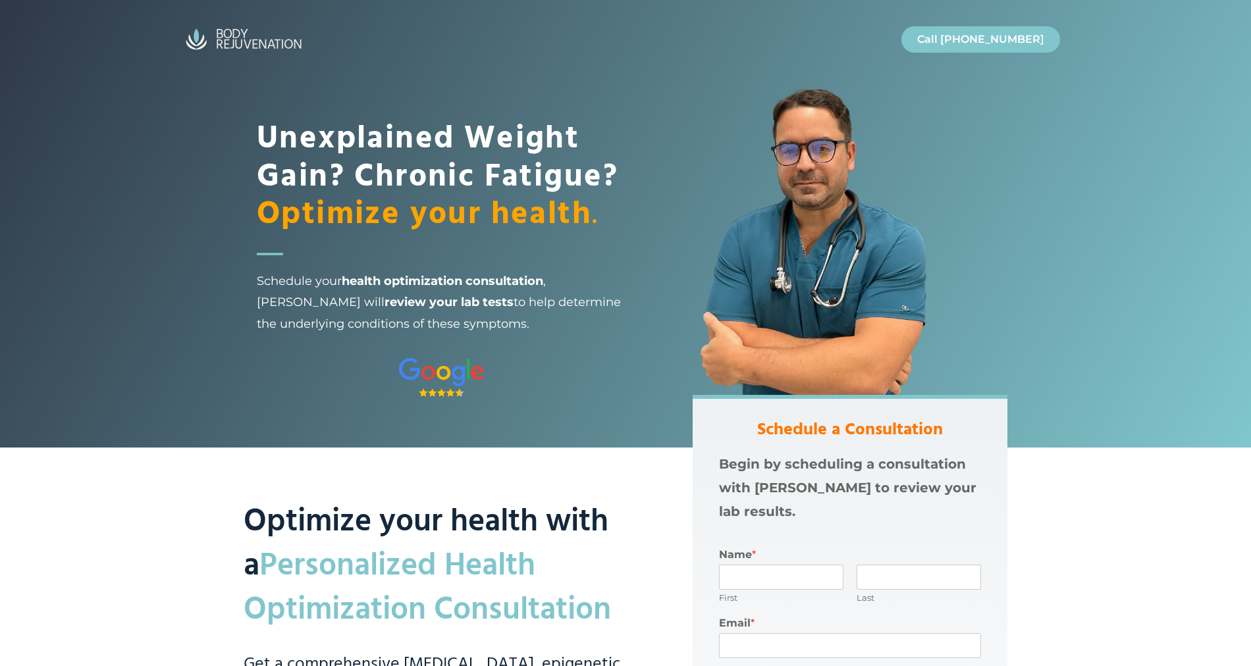 The height and width of the screenshot is (666, 1251). Describe the element at coordinates (980, 39) in the screenshot. I see `nav: Primary` at that location.